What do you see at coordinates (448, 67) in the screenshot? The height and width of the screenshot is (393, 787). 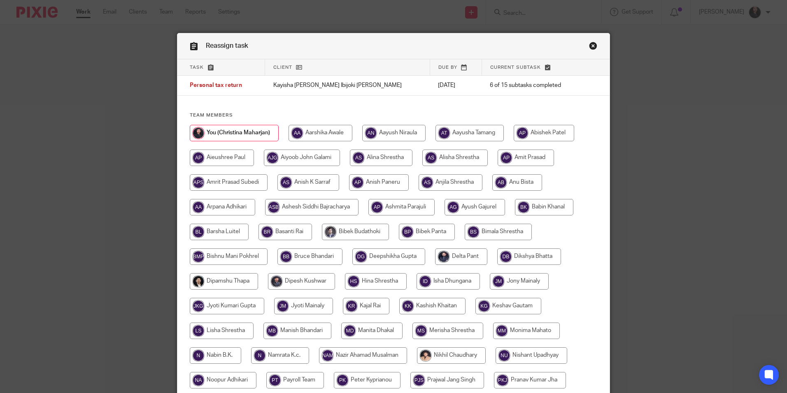 I see `span: Due by` at bounding box center [448, 67].